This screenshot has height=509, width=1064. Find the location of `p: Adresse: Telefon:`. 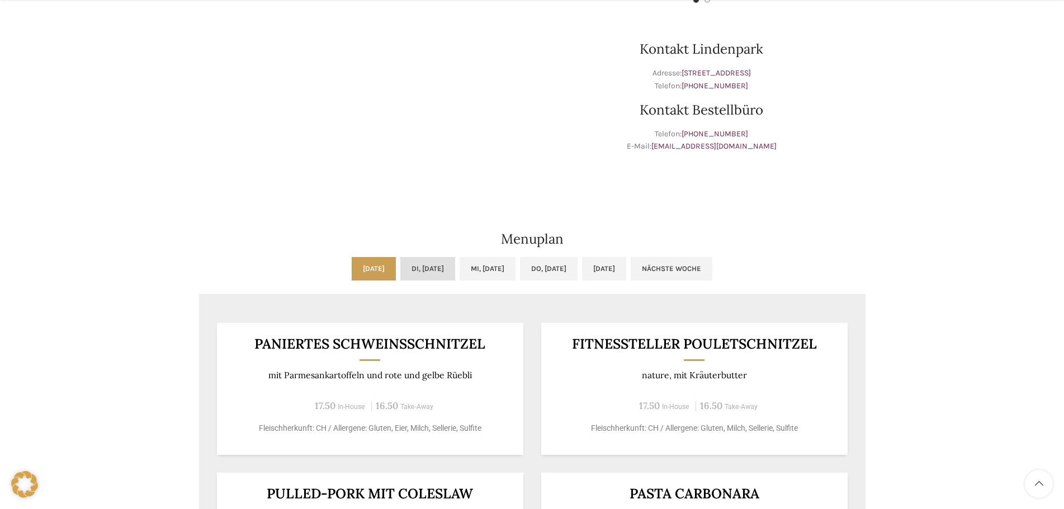

p: Adresse: Telefon: is located at coordinates (702, 79).